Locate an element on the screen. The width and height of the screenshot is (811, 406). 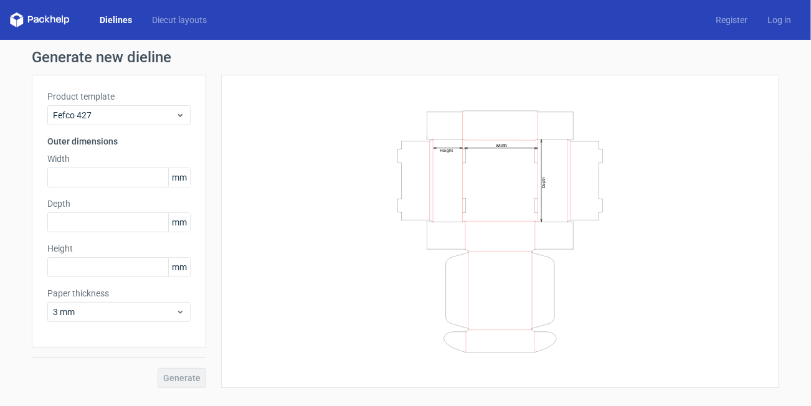
a: Log in is located at coordinates (780, 20).